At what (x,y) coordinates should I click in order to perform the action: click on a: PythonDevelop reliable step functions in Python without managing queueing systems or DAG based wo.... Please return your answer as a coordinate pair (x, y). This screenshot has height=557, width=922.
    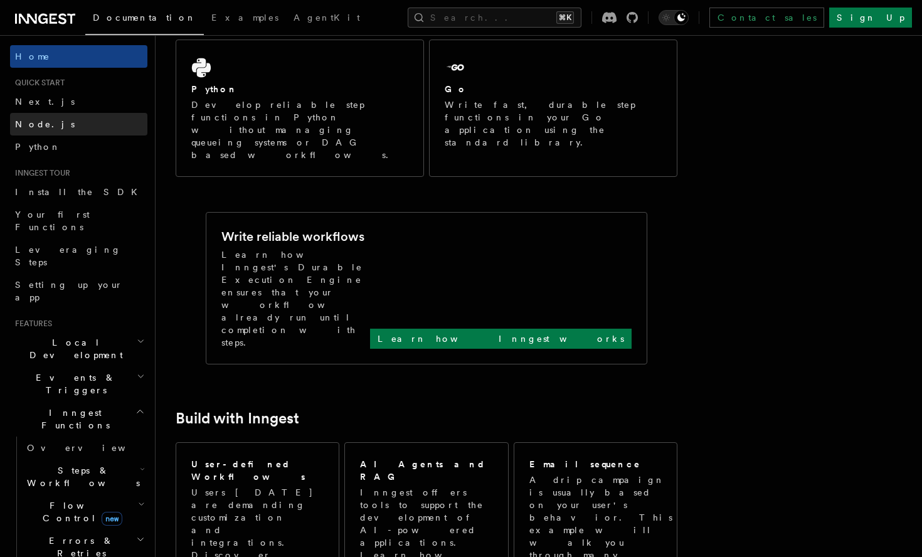
    Looking at the image, I should click on (300, 108).